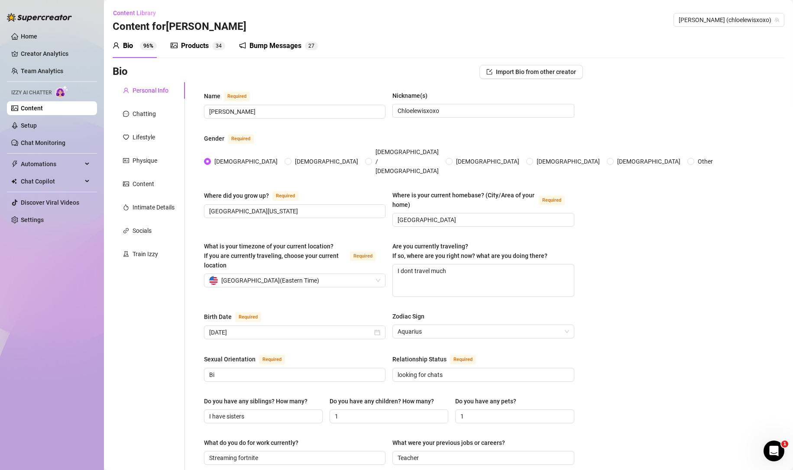 This screenshot has height=470, width=793. Describe the element at coordinates (482, 111) in the screenshot. I see `input: Nickname(s)` at that location.